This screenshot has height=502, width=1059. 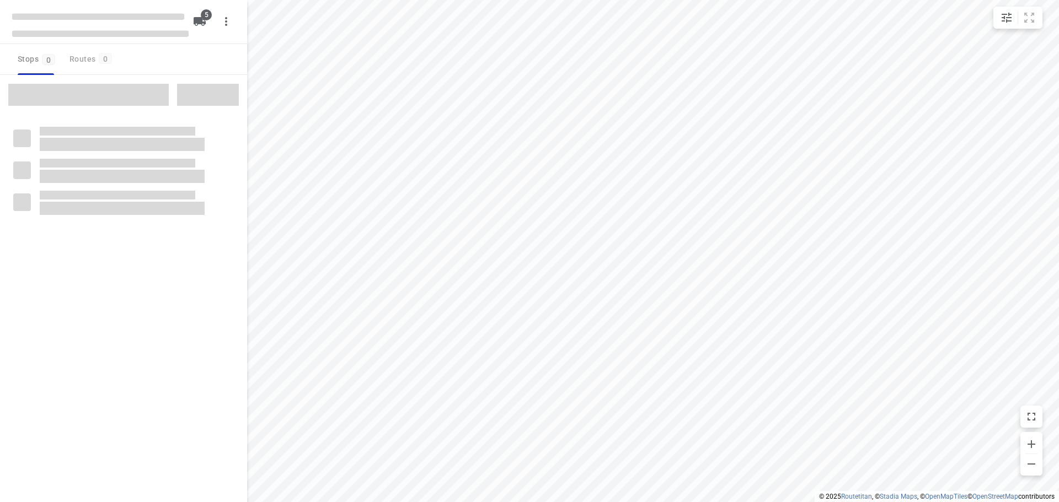 What do you see at coordinates (936, 497) in the screenshot?
I see `li: © 2025 , © , © © contributors` at bounding box center [936, 497].